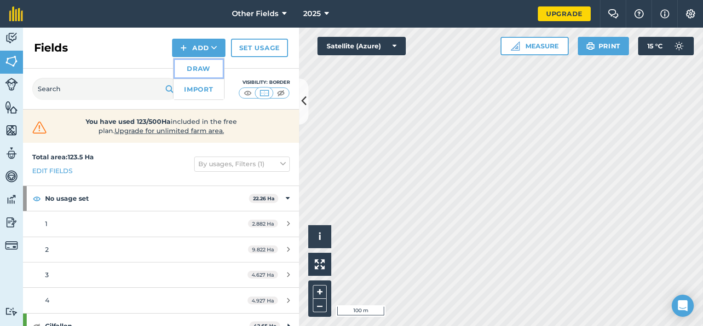 This screenshot has height=326, width=703. What do you see at coordinates (161, 275) in the screenshot?
I see `a: 34.627 Ha` at bounding box center [161, 275].